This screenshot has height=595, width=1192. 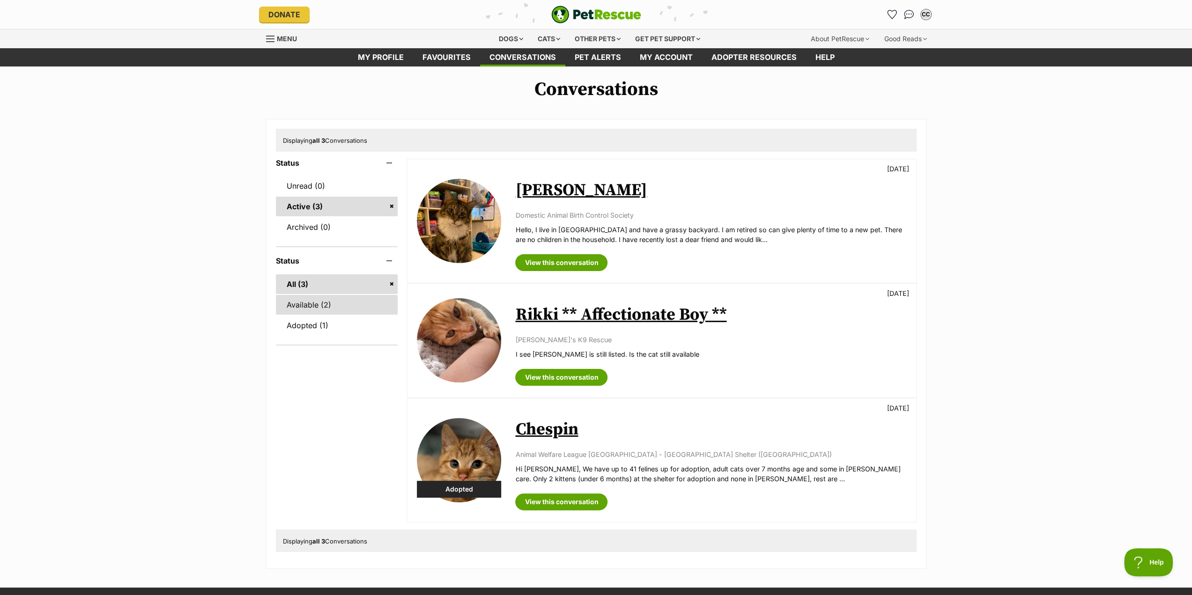 I want to click on a: Adopter resources, so click(x=754, y=57).